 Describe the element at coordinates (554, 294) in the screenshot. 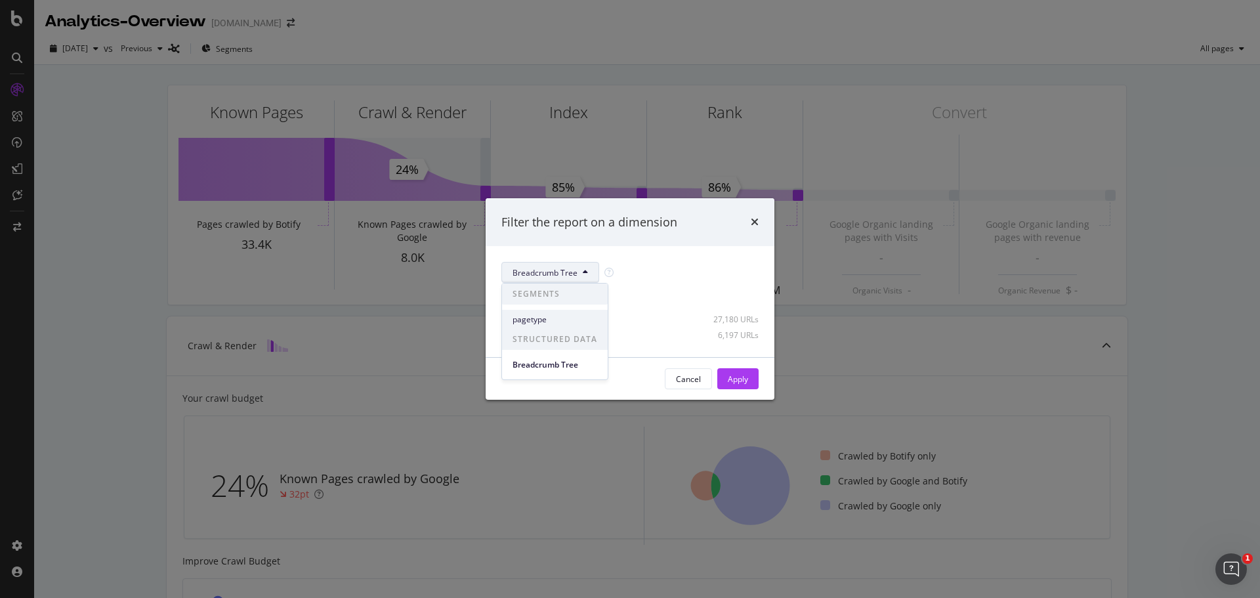

I see `span: SEGMENTS` at that location.